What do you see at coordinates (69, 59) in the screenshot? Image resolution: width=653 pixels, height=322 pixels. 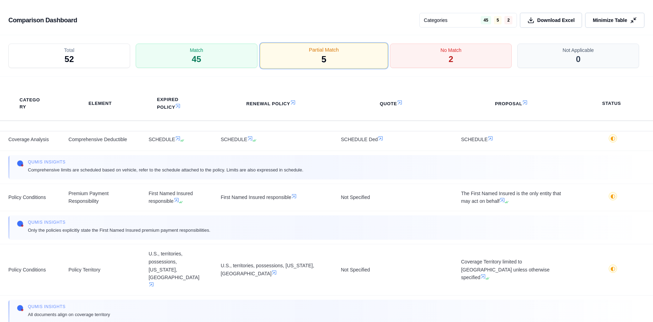 I see `span: 52` at bounding box center [69, 59].